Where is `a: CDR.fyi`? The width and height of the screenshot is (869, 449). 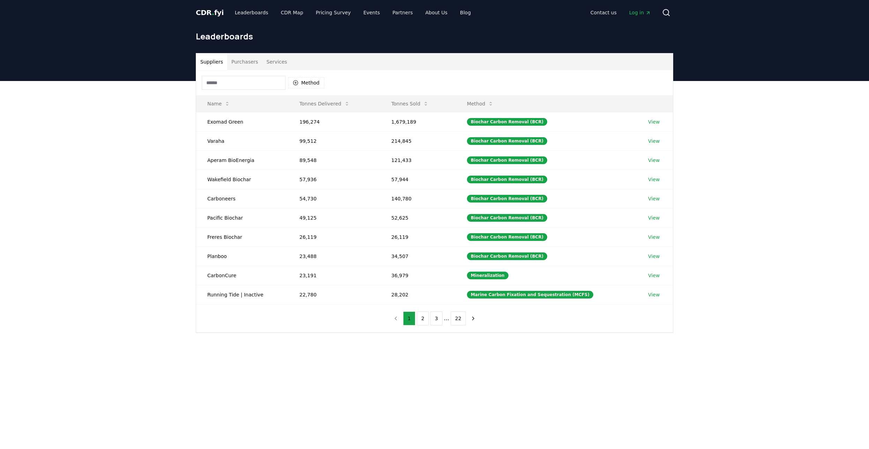
a: CDR.fyi is located at coordinates (210, 13).